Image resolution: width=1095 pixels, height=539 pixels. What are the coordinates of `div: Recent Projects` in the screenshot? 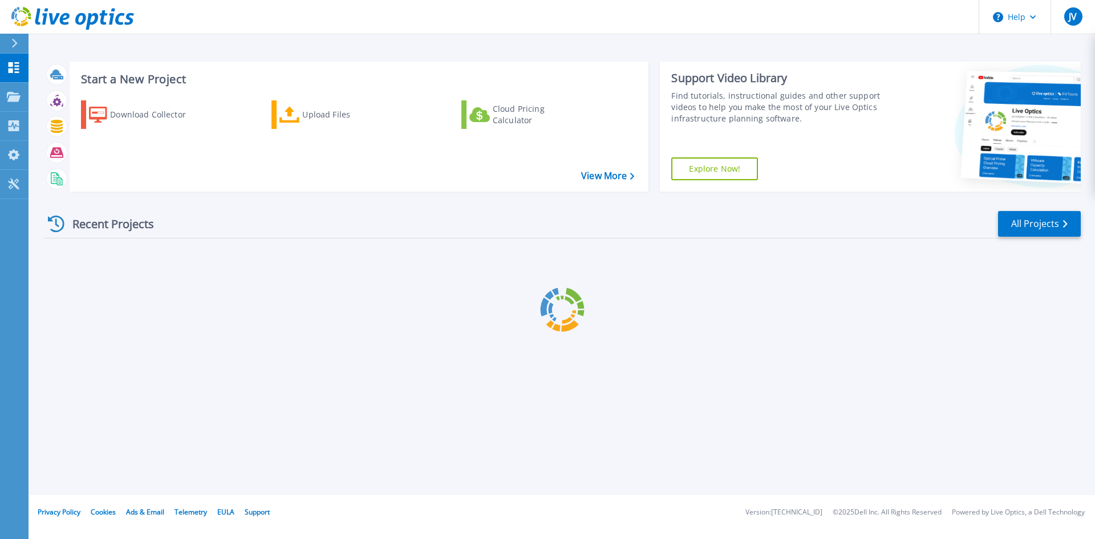 It's located at (107, 224).